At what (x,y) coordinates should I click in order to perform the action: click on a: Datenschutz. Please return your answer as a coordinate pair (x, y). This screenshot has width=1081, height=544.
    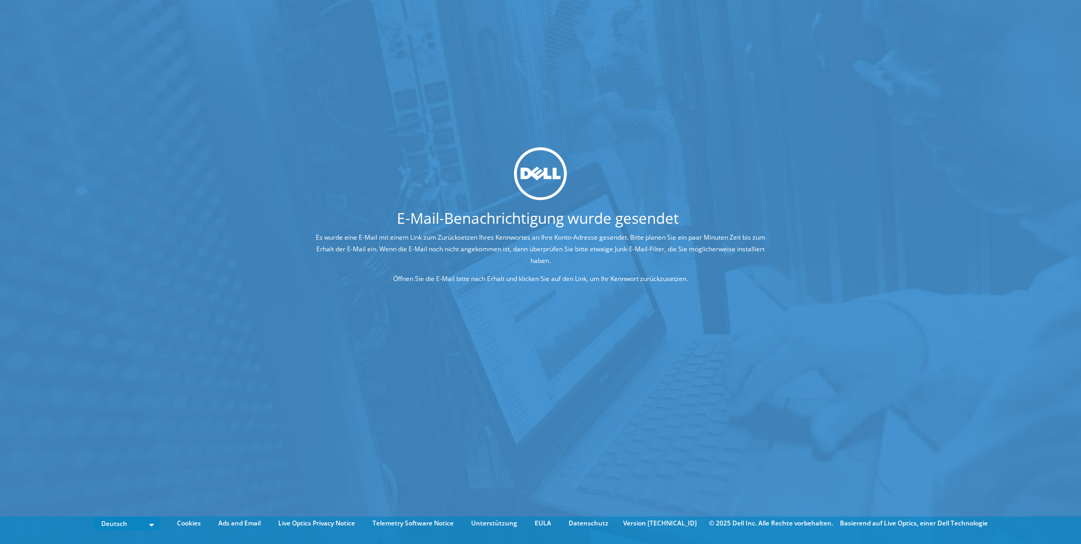
    Looking at the image, I should click on (588, 523).